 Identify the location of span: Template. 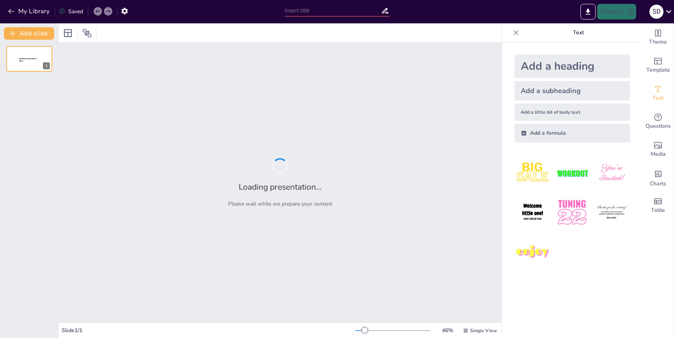
(658, 70).